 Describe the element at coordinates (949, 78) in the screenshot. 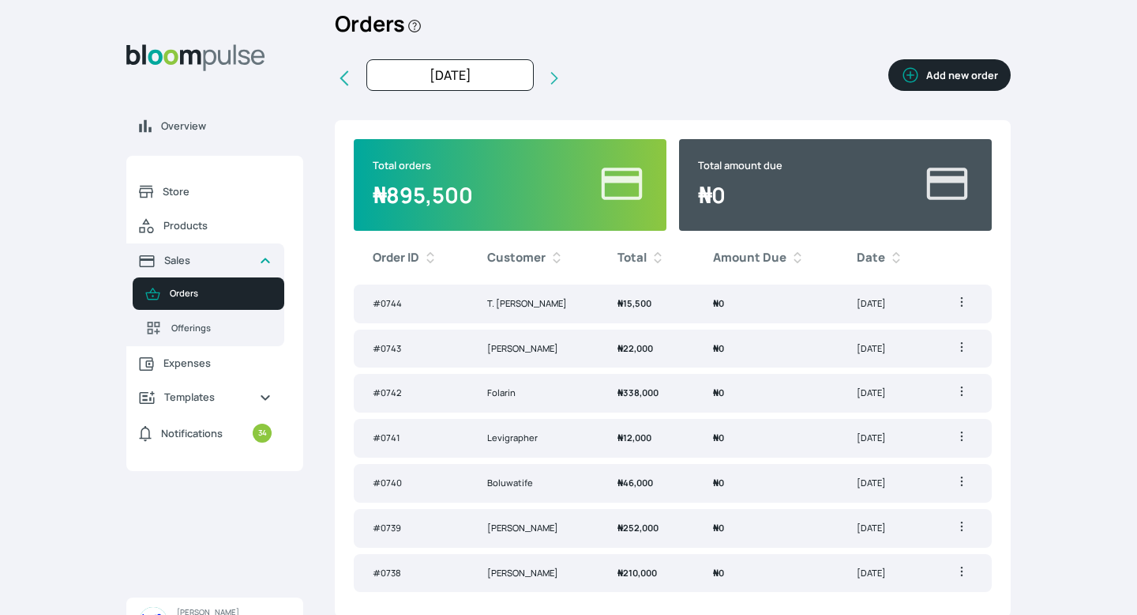

I see `a: Add new order` at that location.